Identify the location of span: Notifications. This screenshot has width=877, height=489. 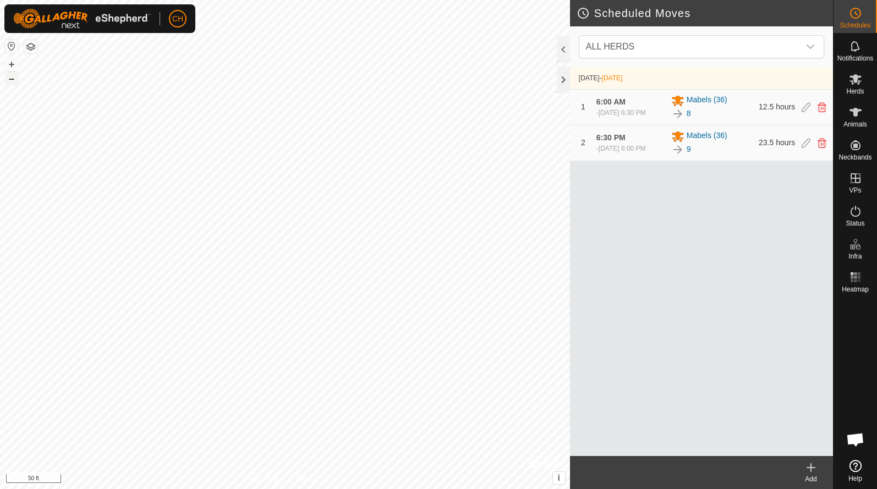
(855, 58).